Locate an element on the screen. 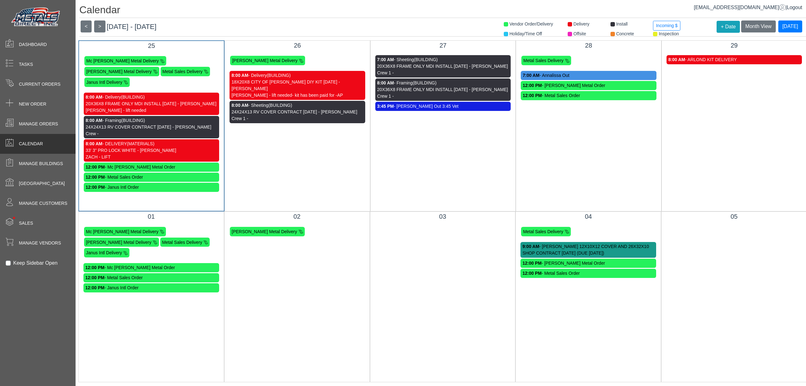  div: Crew - is located at coordinates (151, 134).